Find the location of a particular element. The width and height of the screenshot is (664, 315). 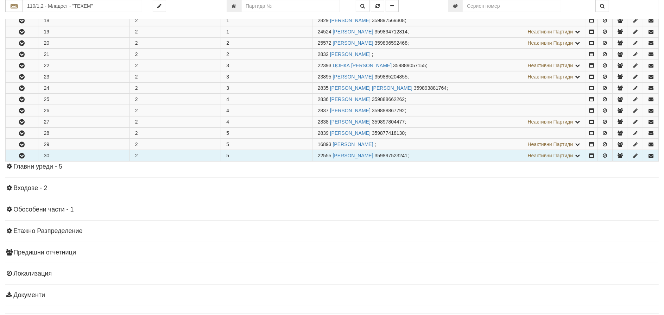

span: 359894712814 is located at coordinates (391, 32).